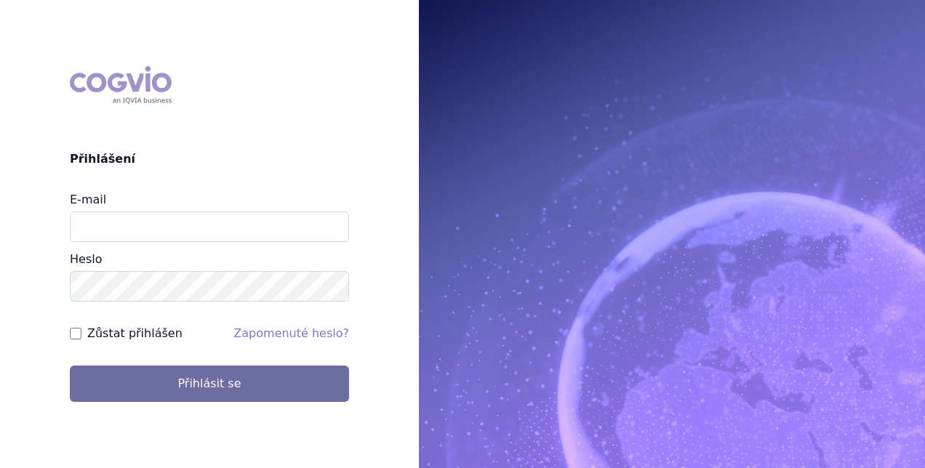 The width and height of the screenshot is (925, 468). I want to click on div: COGVIO, so click(121, 85).